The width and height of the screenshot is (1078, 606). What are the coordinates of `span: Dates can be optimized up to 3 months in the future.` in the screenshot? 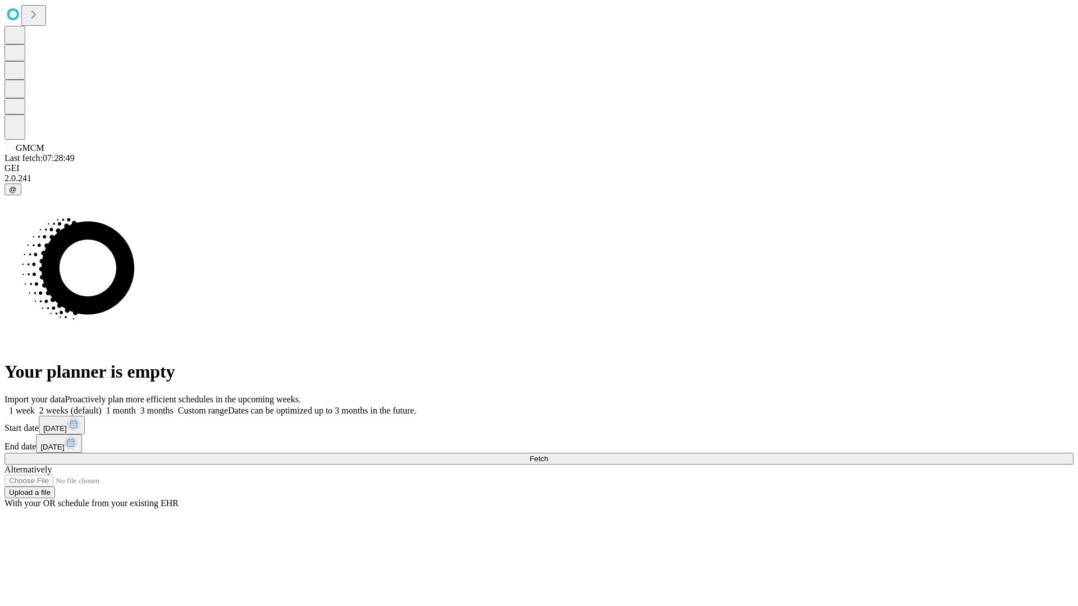 It's located at (322, 410).